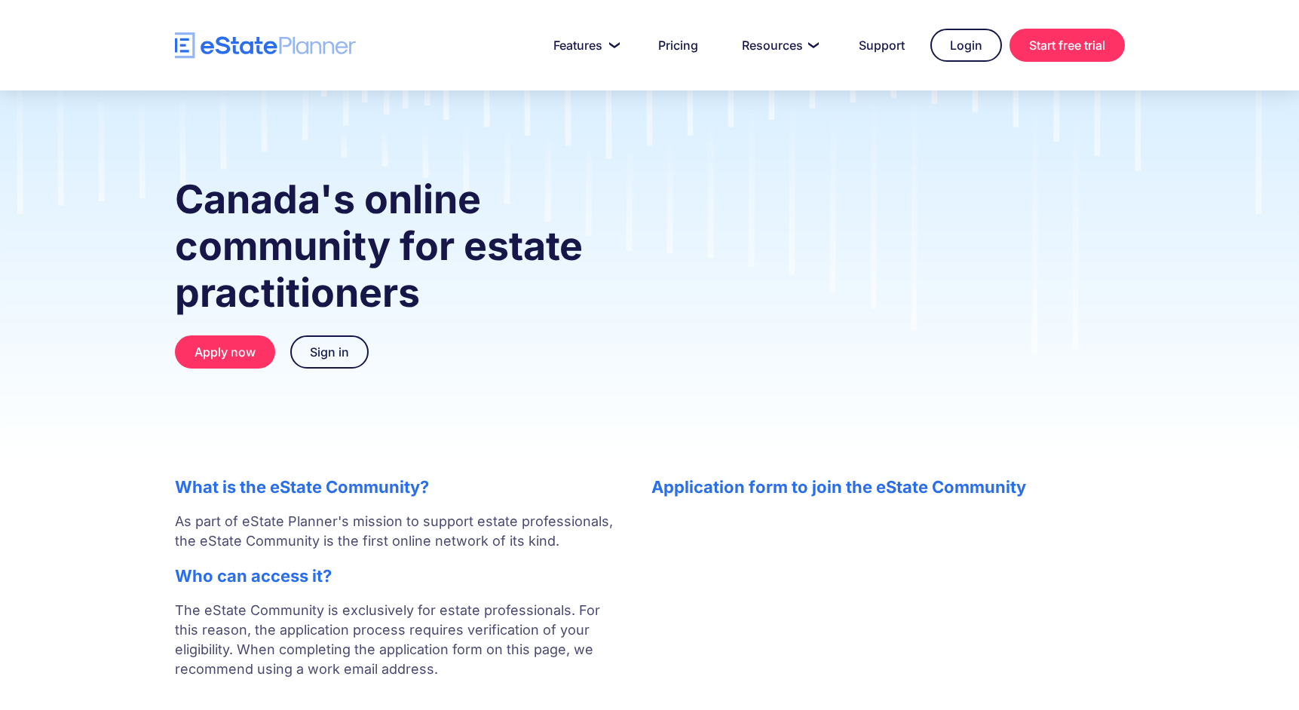 This screenshot has width=1299, height=710. I want to click on a: Sign in, so click(330, 352).